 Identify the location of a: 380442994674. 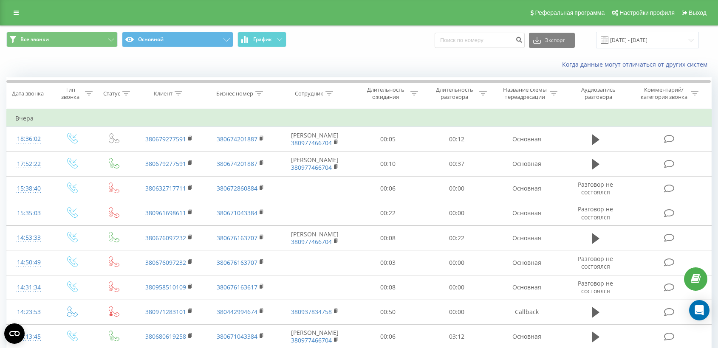
(237, 312).